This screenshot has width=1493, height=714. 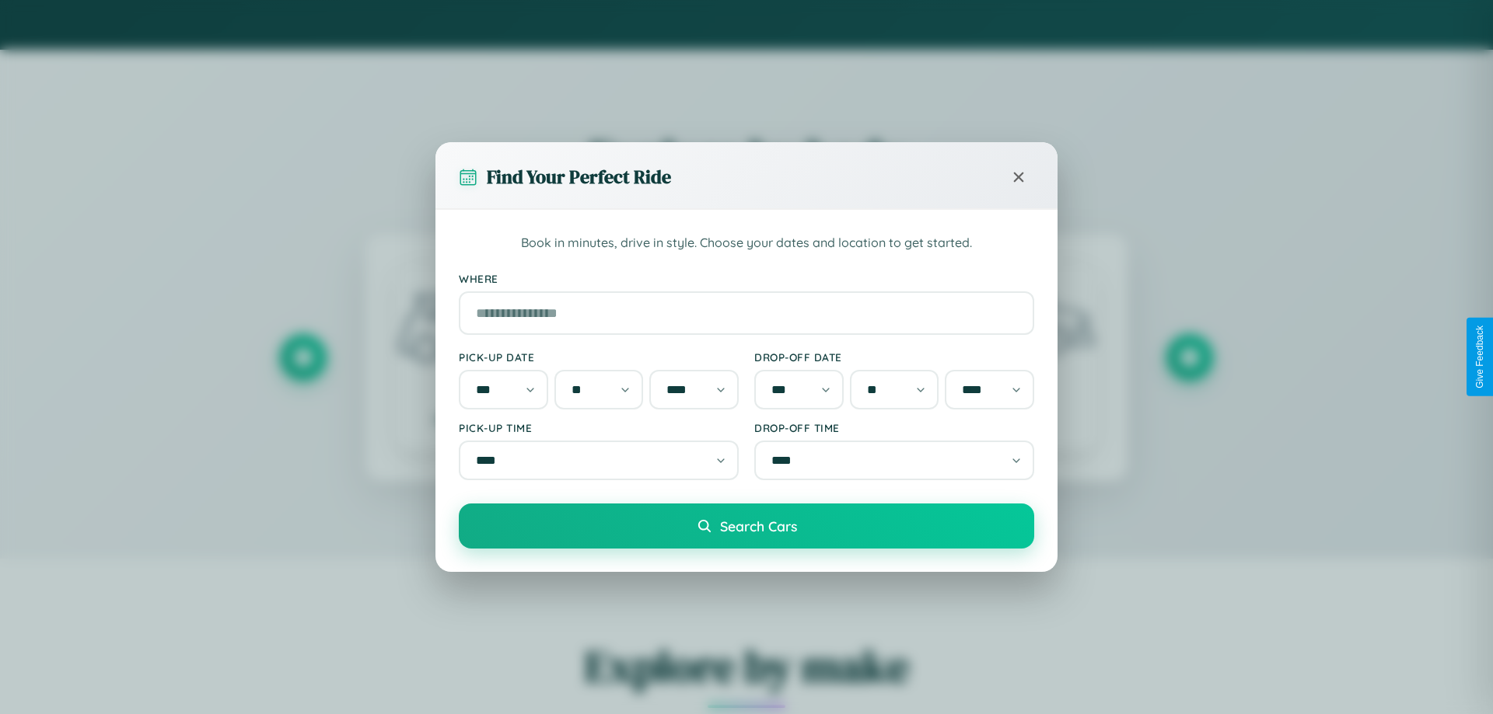 I want to click on label: Where, so click(x=746, y=278).